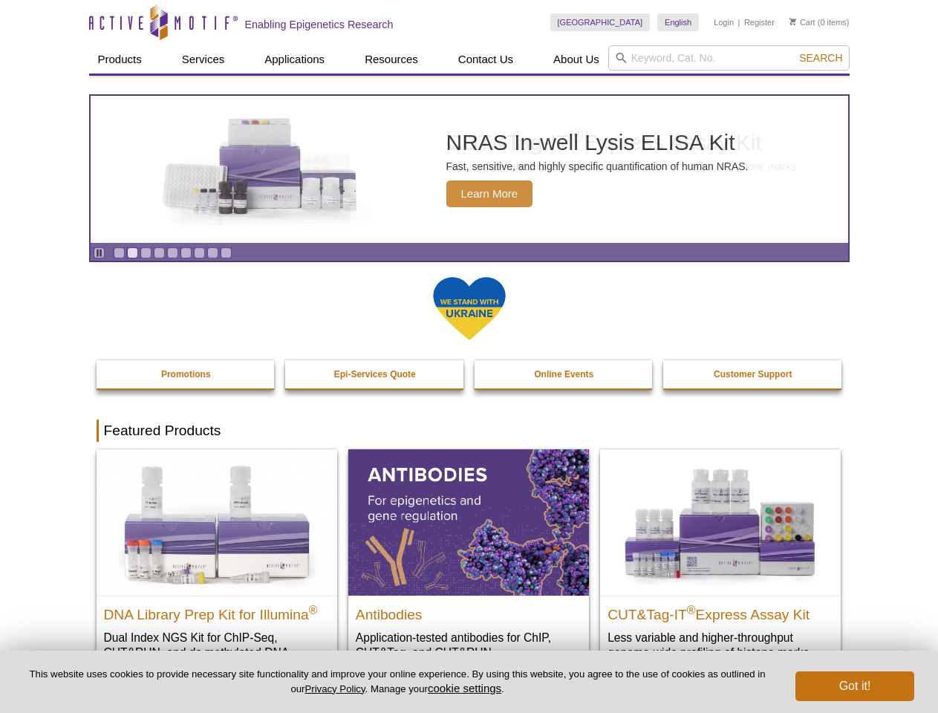 This screenshot has width=938, height=713. What do you see at coordinates (721, 562) in the screenshot?
I see `a: CUT&Tag-IT® Express Assay Kit CUT&Tag-IT®Express Assay Kit Less variable and higher-throughput ge...` at bounding box center [721, 562].